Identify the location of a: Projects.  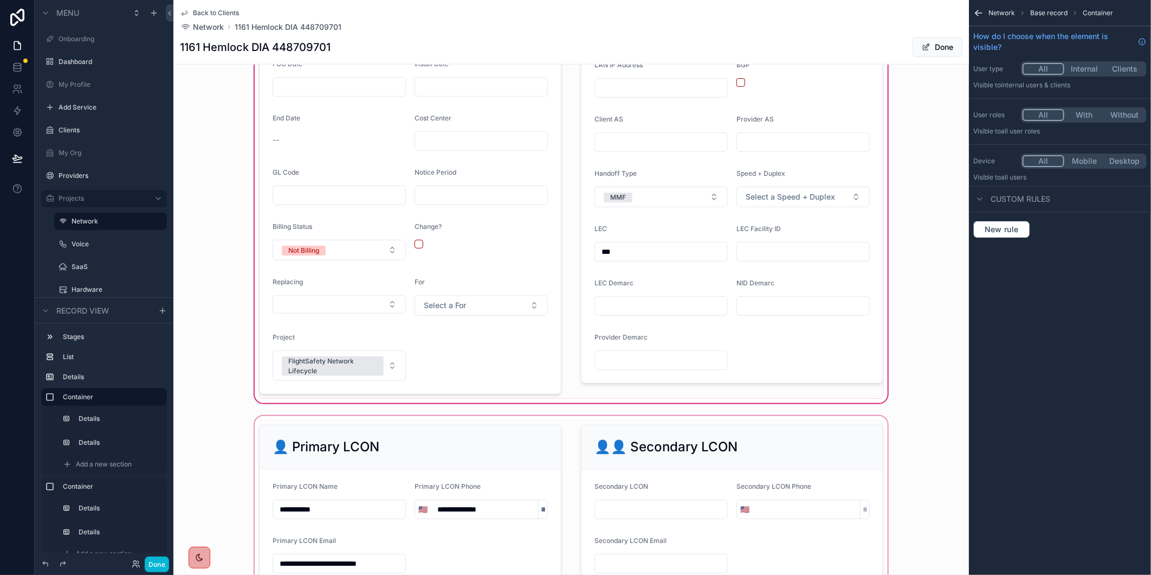
(102, 198).